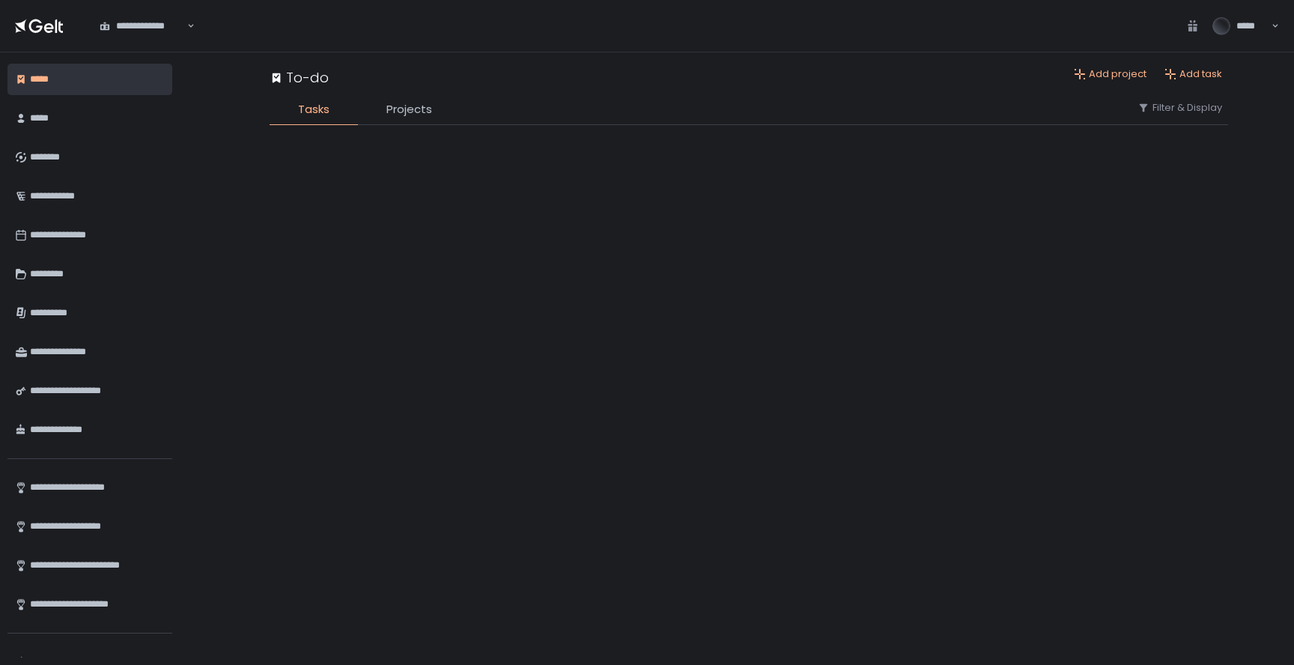  Describe the element at coordinates (409, 109) in the screenshot. I see `span: Projects` at that location.